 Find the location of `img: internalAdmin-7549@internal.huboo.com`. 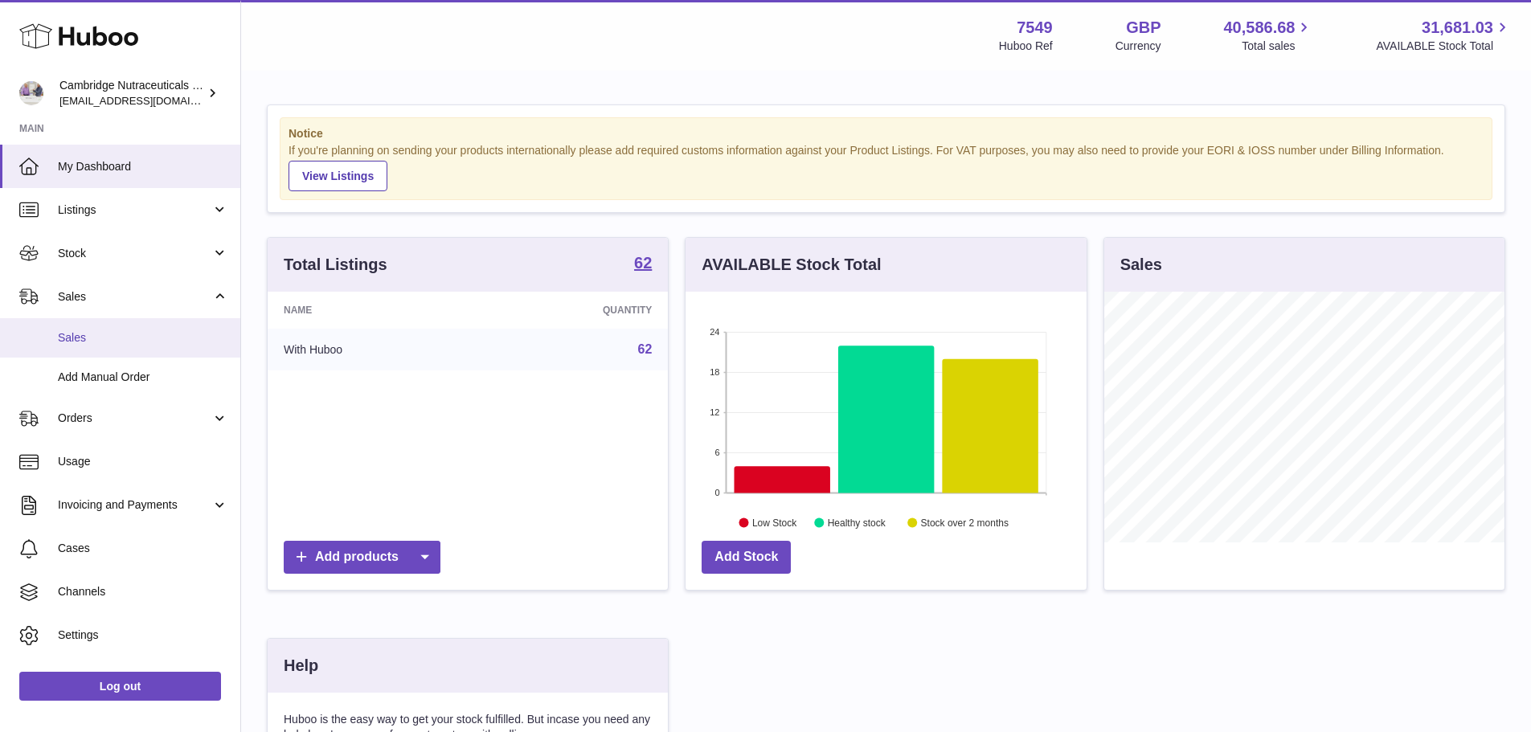

img: internalAdmin-7549@internal.huboo.com is located at coordinates (31, 93).